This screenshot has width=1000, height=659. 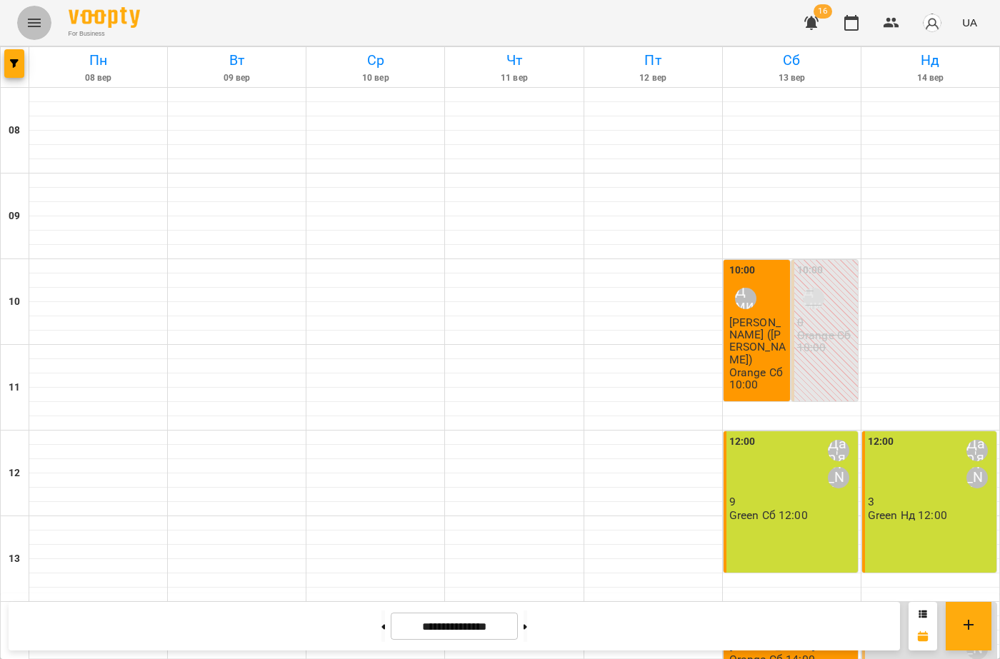 What do you see at coordinates (236, 60) in the screenshot?
I see `h6: Вт` at bounding box center [236, 60].